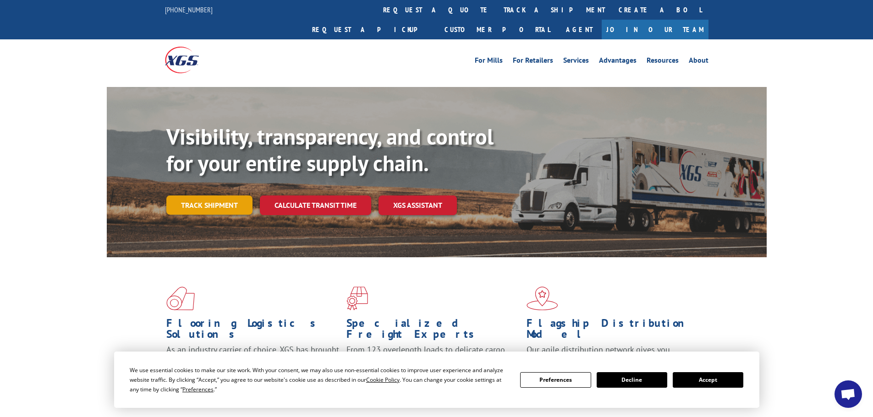 Image resolution: width=873 pixels, height=417 pixels. What do you see at coordinates (698, 62) in the screenshot?
I see `a: About` at bounding box center [698, 62].